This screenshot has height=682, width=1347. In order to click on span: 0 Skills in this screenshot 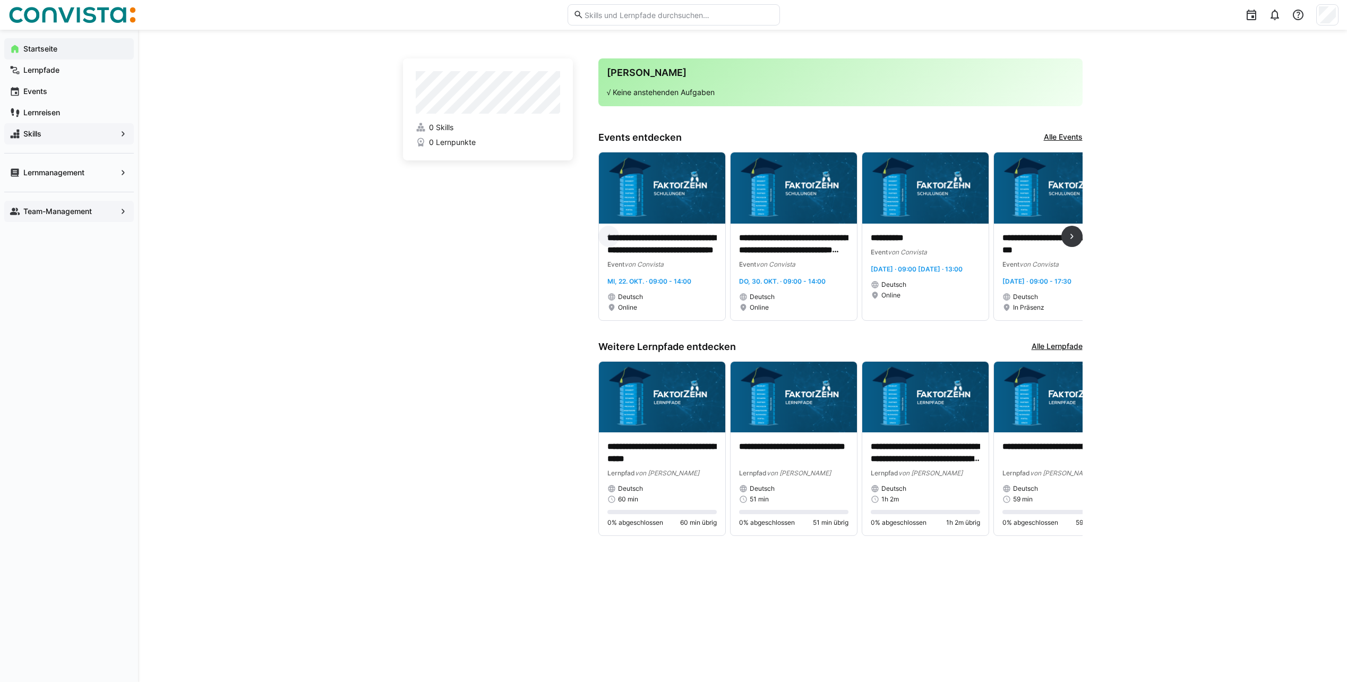, I will do `click(441, 127)`.